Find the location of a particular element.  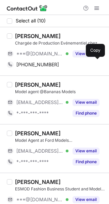

span: Select all (10) is located at coordinates (31, 21).